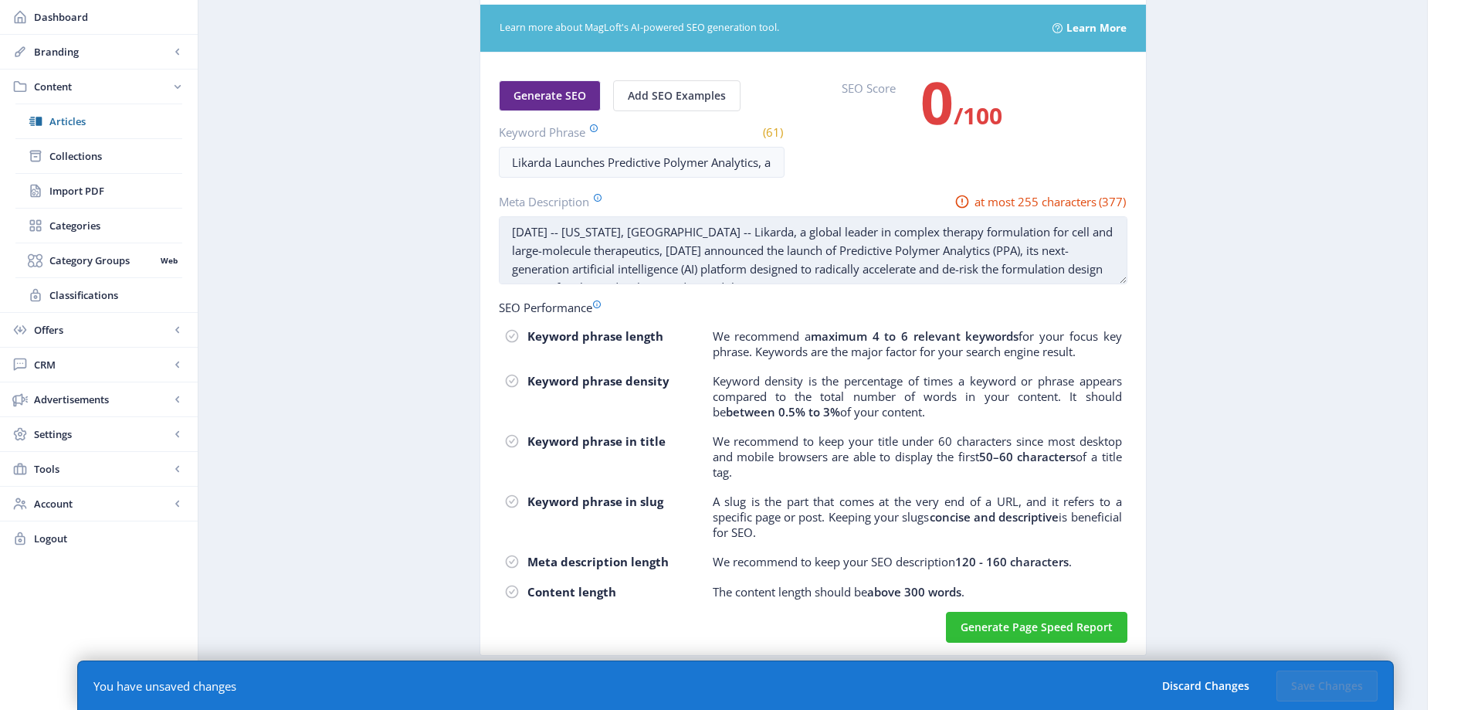  Describe the element at coordinates (1205, 686) in the screenshot. I see `button: Discard Changes` at that location.